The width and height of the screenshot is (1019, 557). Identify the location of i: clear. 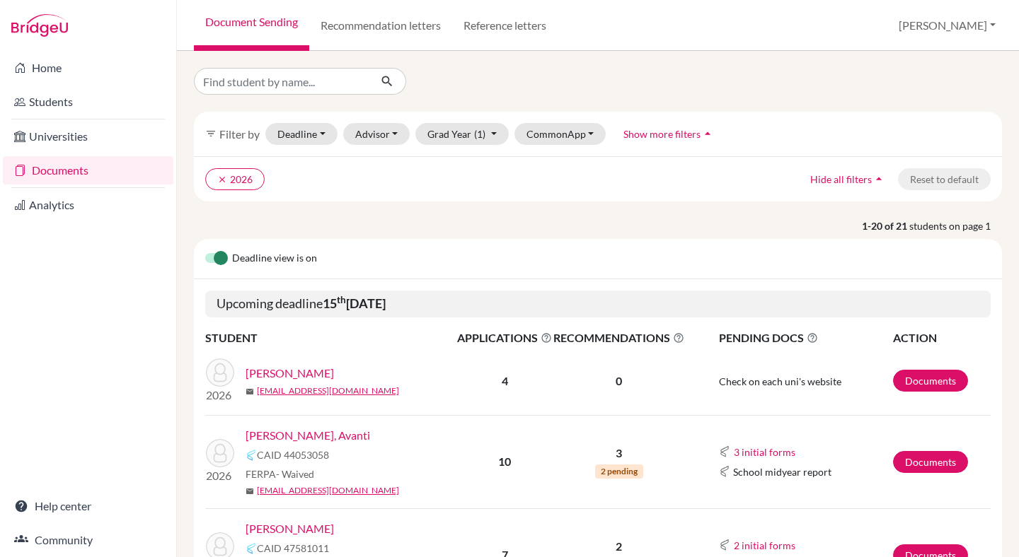
(222, 180).